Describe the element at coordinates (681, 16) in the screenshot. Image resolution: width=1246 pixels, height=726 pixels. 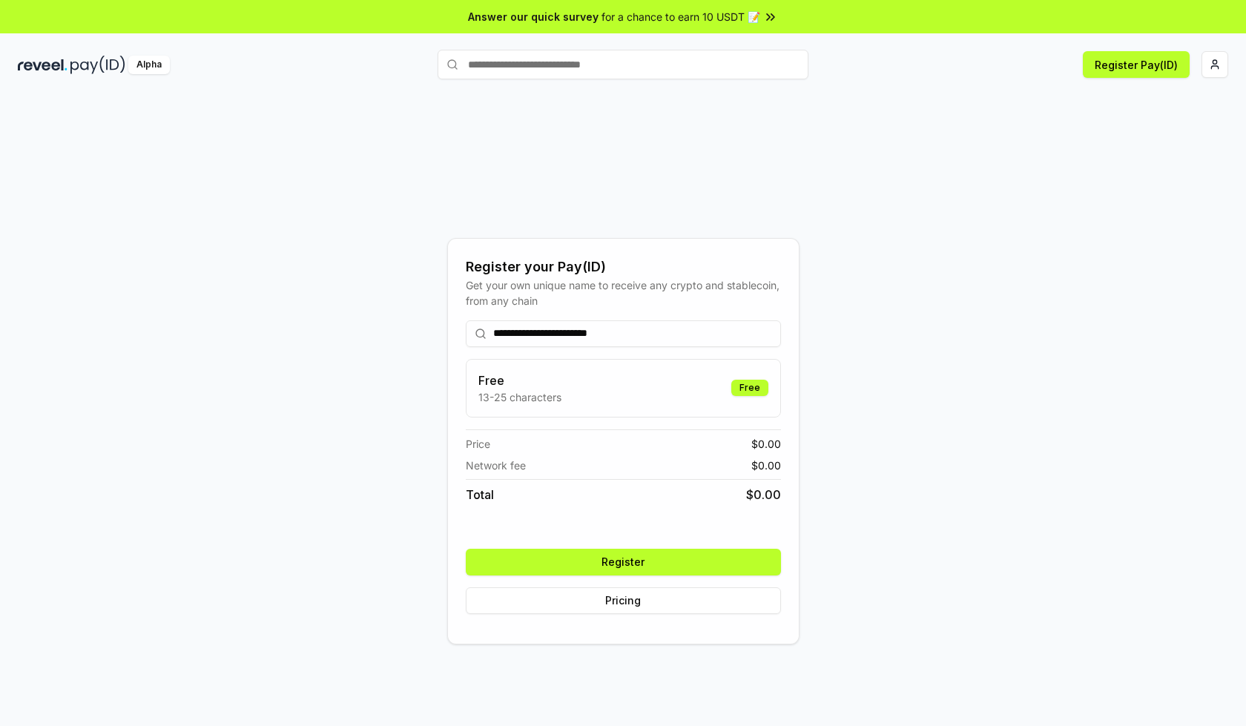
I see `span: for a chance to earn 10 USDT 📝` at that location.